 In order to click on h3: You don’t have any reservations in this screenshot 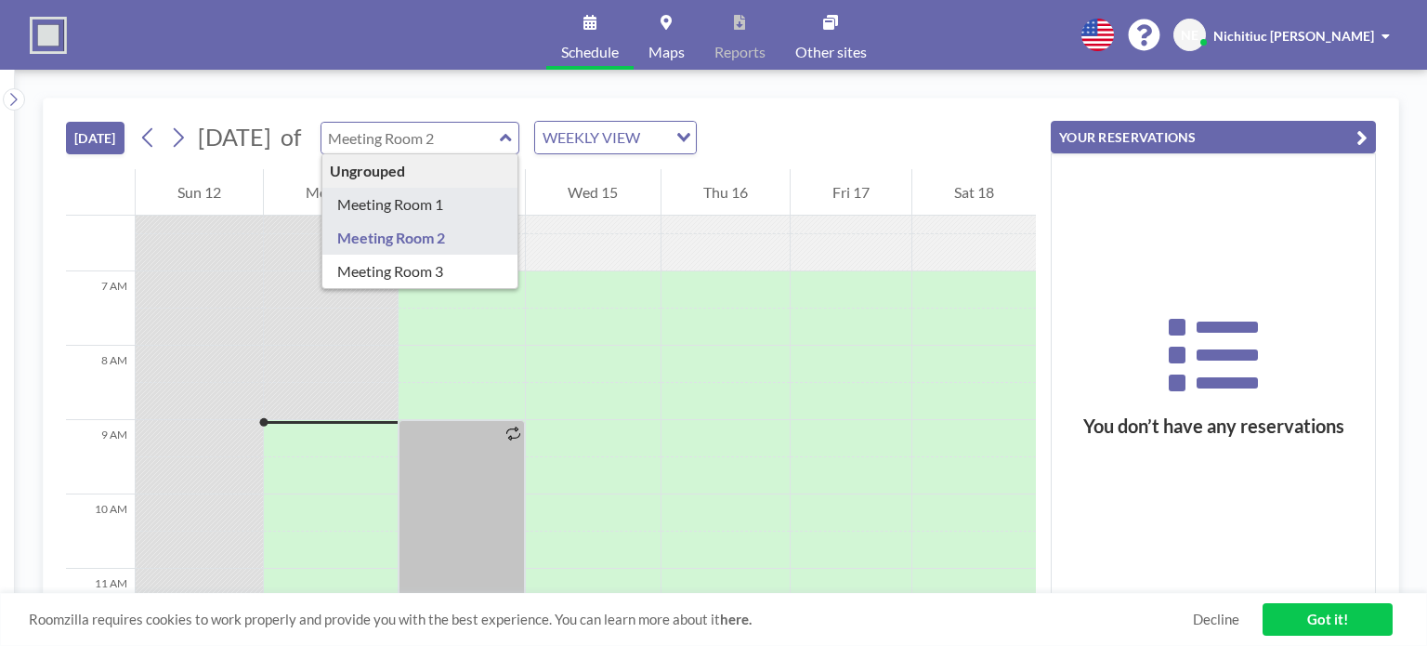, I will do `click(1214, 426)`.